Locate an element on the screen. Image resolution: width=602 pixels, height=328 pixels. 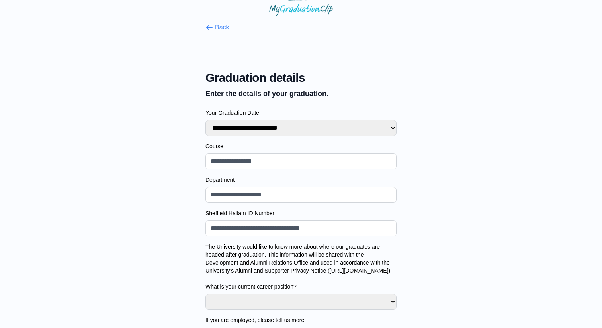
label: Your Graduation Date is located at coordinates (301, 113).